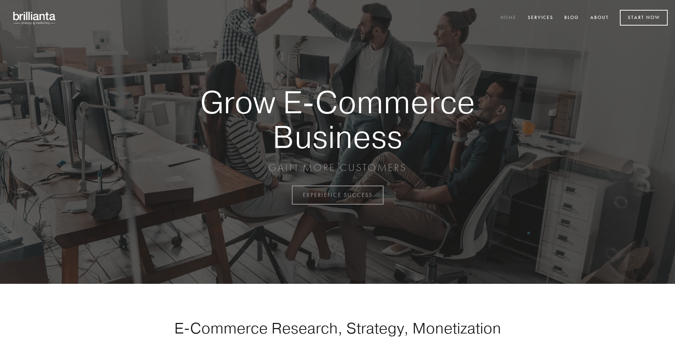 The width and height of the screenshot is (675, 343). I want to click on a: About, so click(600, 18).